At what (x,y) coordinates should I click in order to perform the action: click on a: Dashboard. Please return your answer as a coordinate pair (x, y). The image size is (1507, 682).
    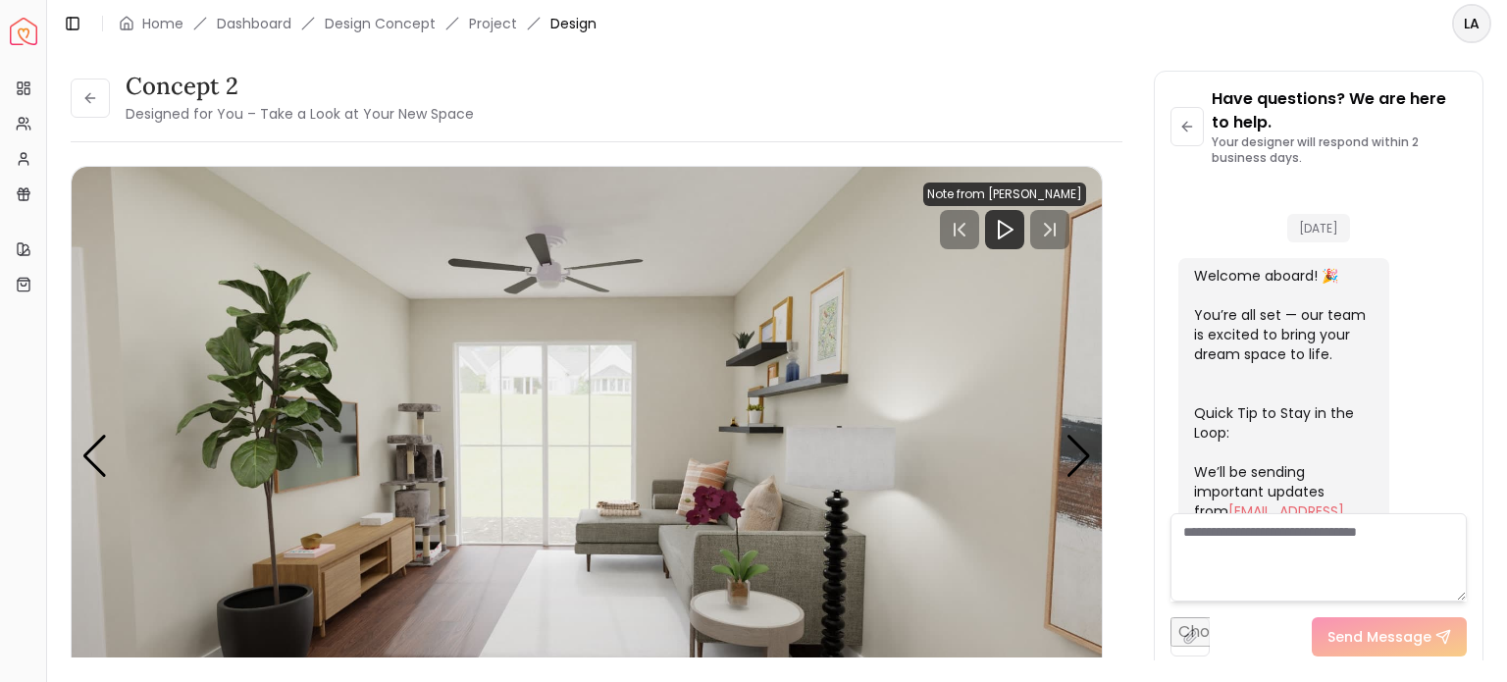
    Looking at the image, I should click on (254, 24).